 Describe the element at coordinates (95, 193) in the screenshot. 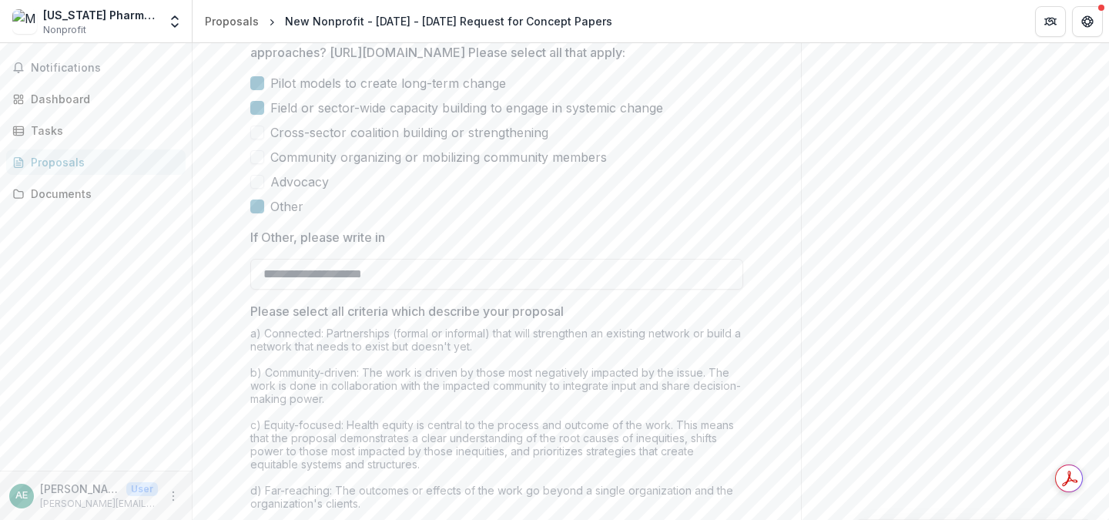

I see `a: Documents` at that location.